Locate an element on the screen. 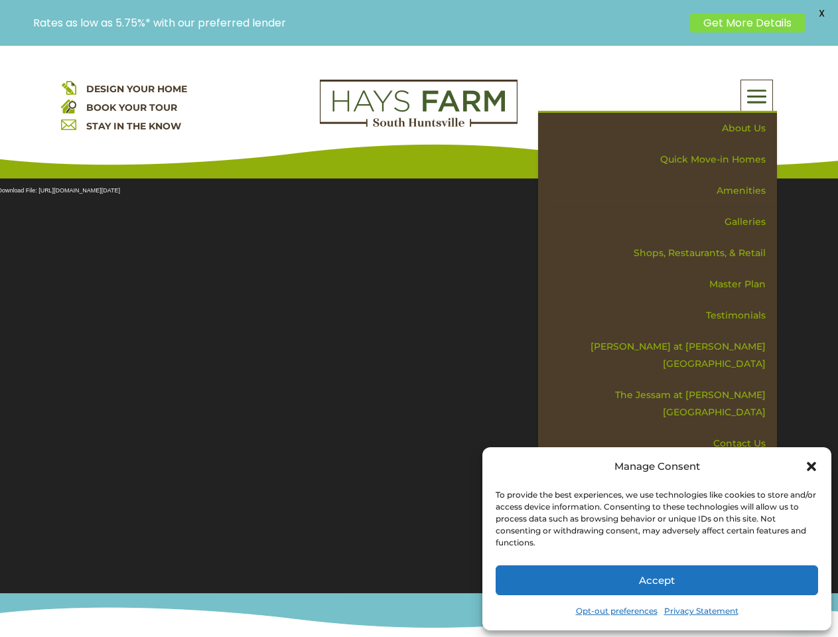 Image resolution: width=838 pixels, height=637 pixels. img: Logo is located at coordinates (419, 104).